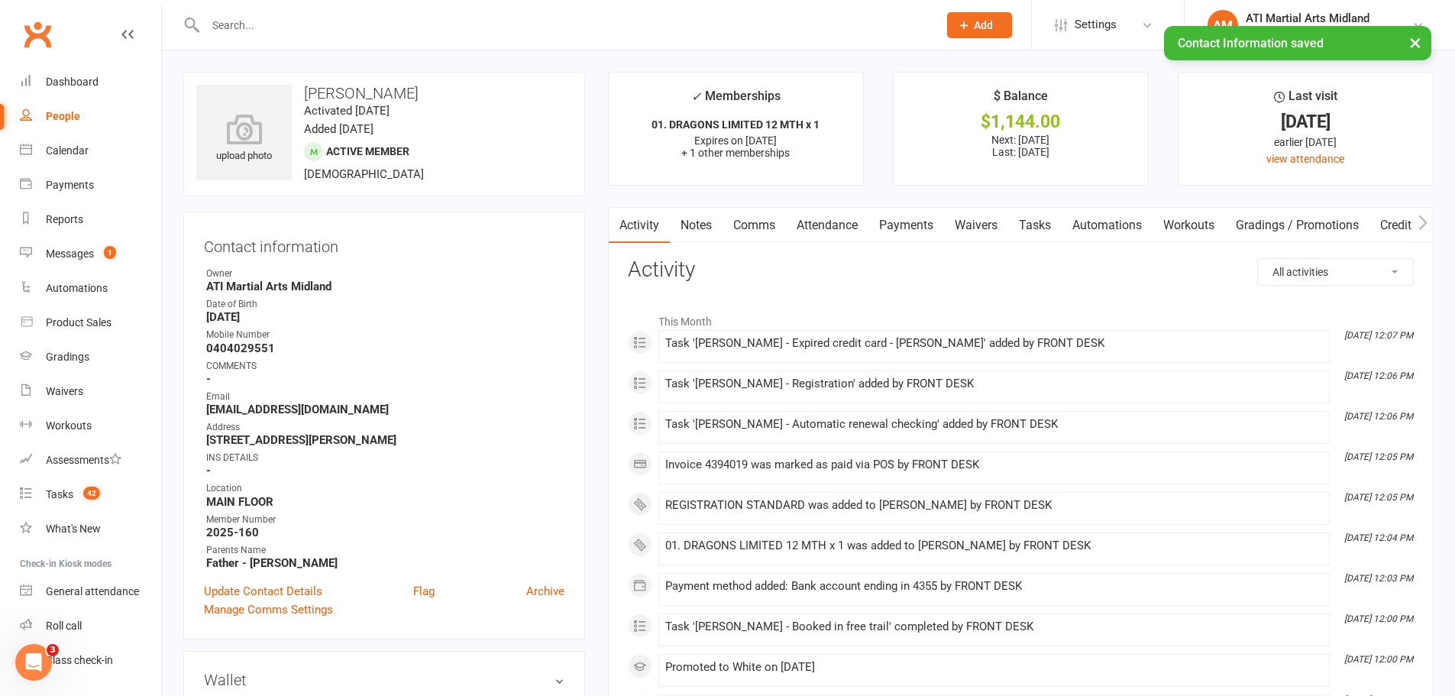 The width and height of the screenshot is (1455, 696). I want to click on div: Workouts, so click(69, 425).